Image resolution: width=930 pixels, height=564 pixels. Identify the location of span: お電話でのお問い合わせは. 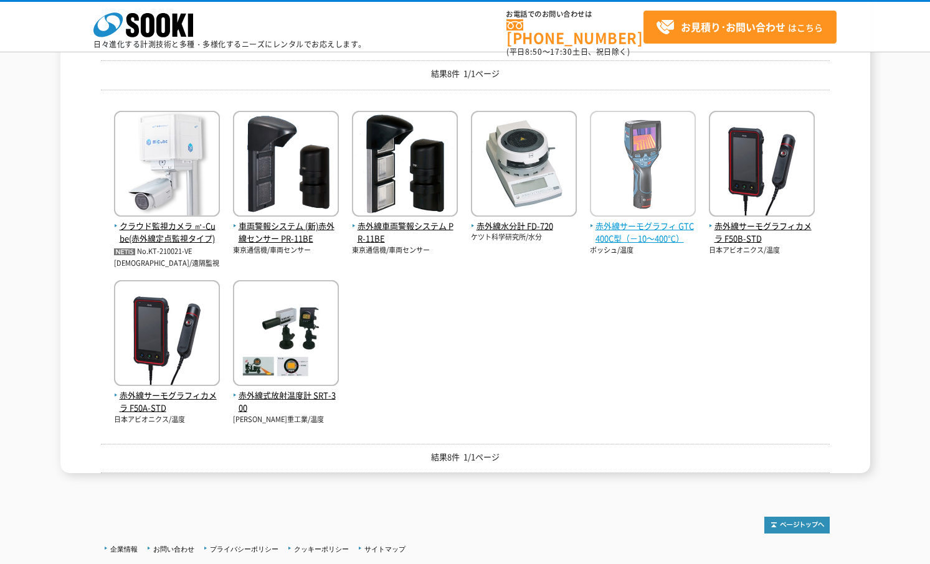
(575, 14).